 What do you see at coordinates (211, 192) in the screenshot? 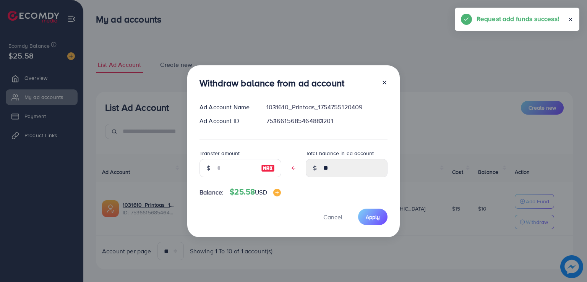
I see `span: Balance:` at bounding box center [211, 192].